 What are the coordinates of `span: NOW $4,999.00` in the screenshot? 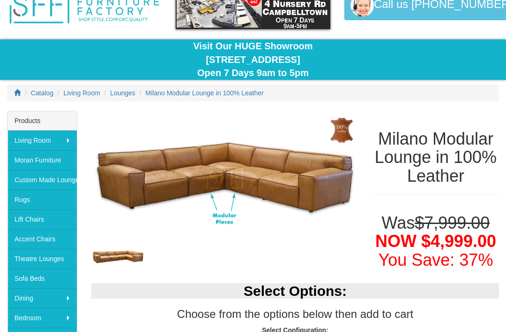 It's located at (436, 241).